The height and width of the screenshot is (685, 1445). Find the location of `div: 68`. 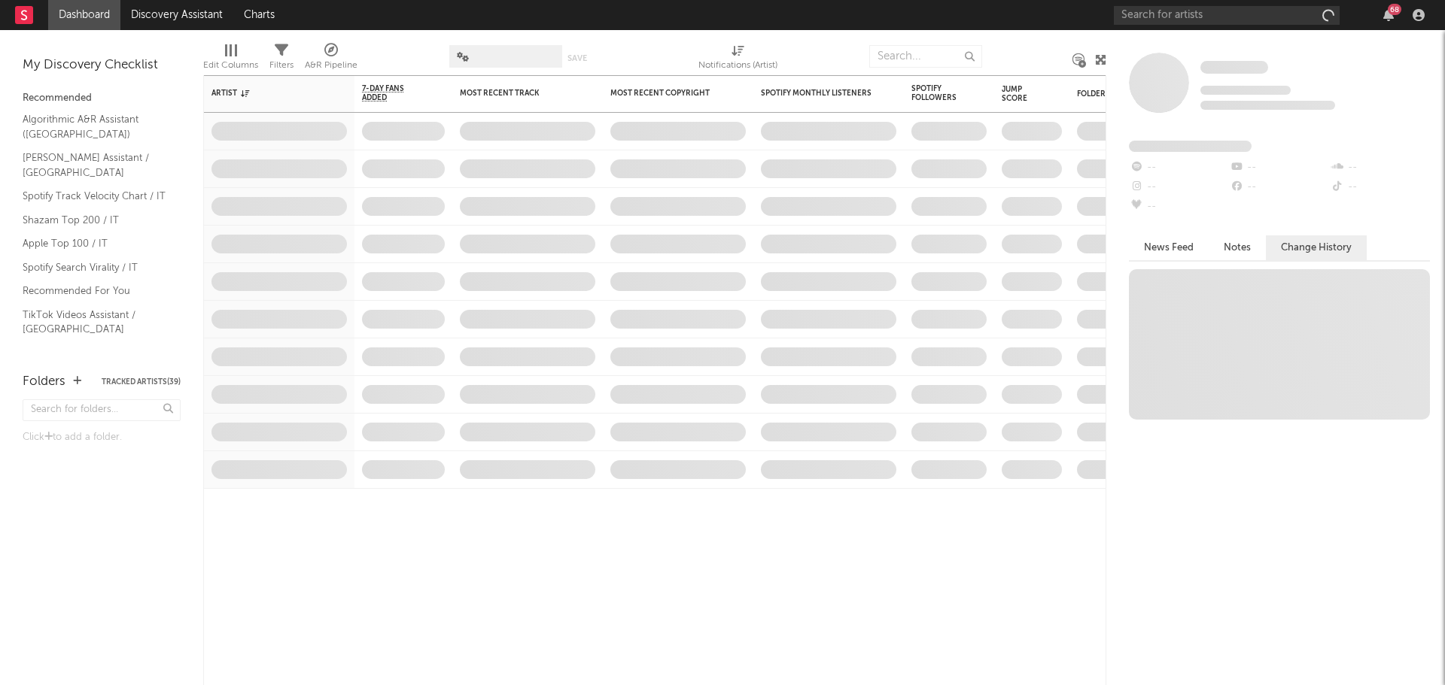

div: 68 is located at coordinates (1394, 9).